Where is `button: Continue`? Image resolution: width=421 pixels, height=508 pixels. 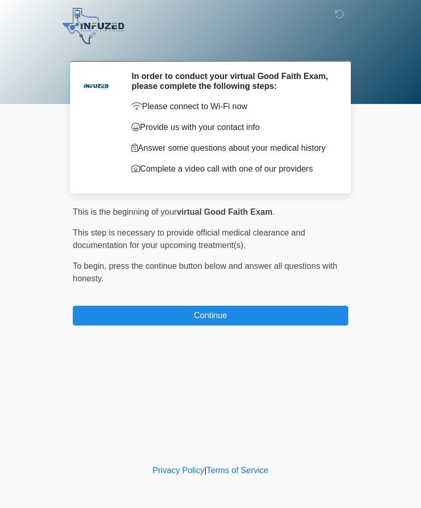
button: Continue is located at coordinates (211, 316).